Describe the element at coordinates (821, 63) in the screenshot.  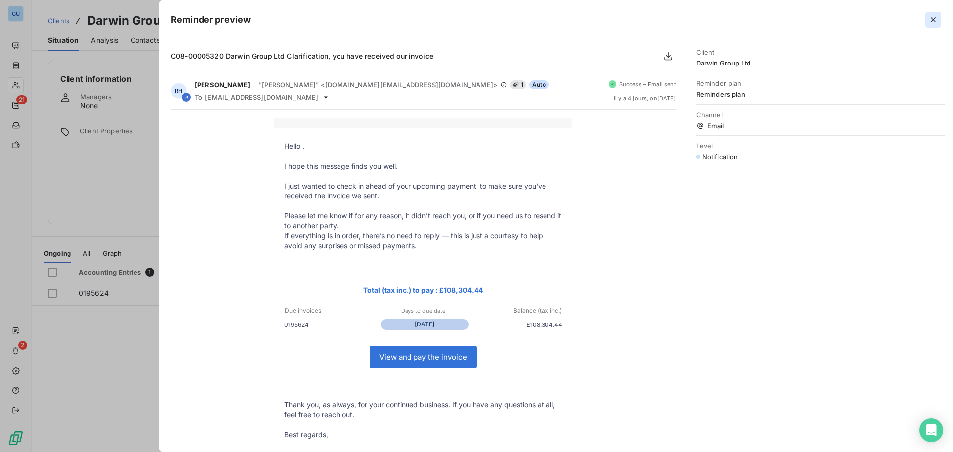
I see `span: Darwin Group Ltd` at that location.